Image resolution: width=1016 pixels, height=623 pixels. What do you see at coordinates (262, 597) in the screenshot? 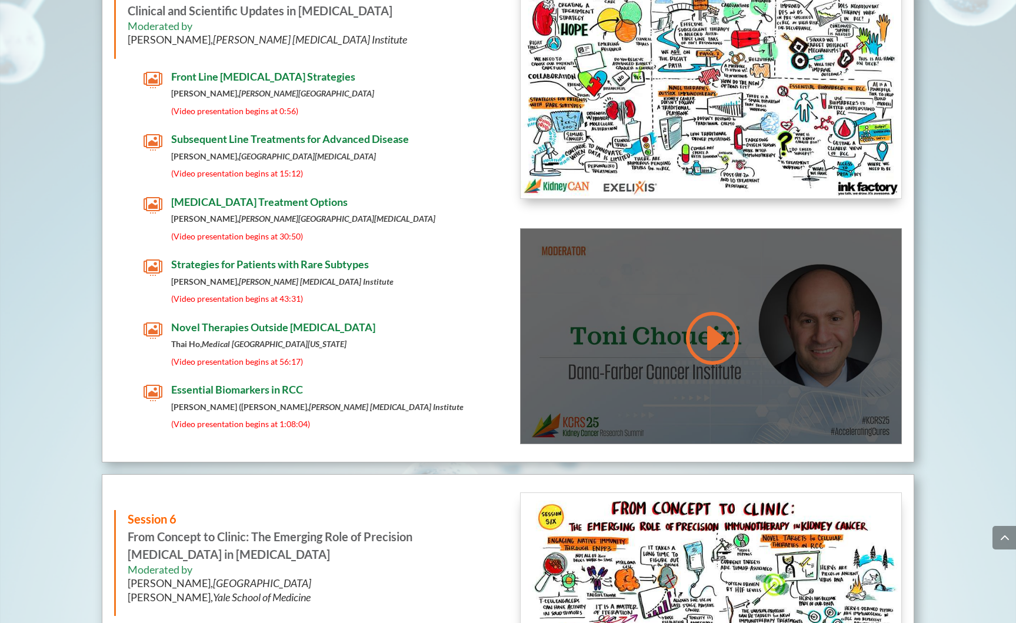
I see `em: Yale School of Medicine` at bounding box center [262, 597].